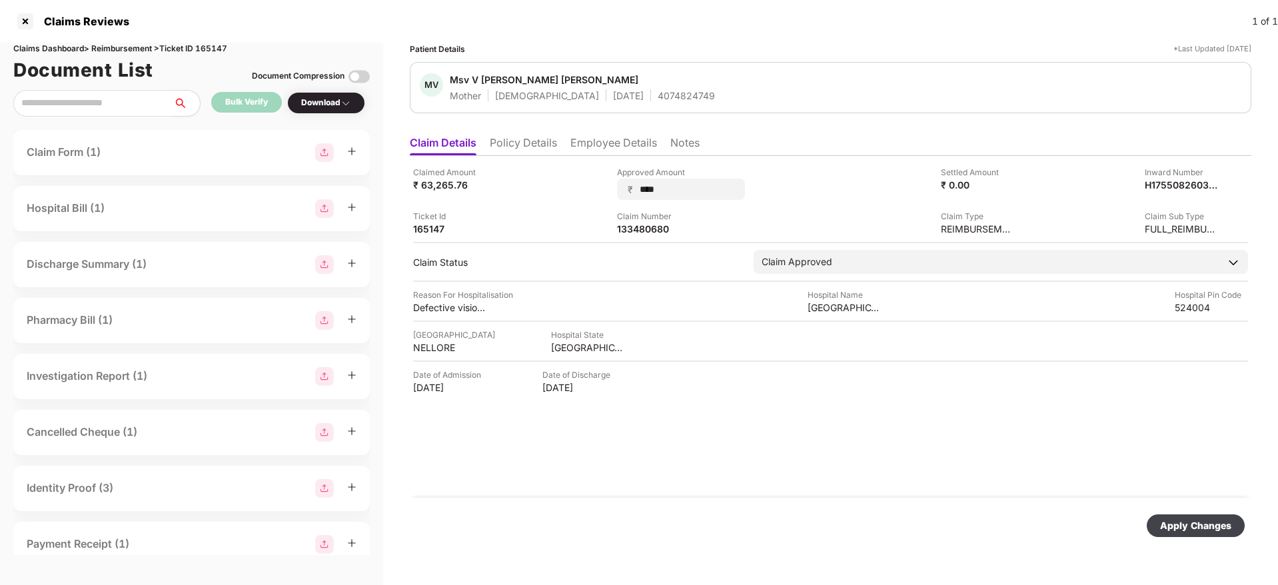 This screenshot has width=1278, height=585. What do you see at coordinates (1212, 307) in the screenshot?
I see `div: 524004` at bounding box center [1212, 307].